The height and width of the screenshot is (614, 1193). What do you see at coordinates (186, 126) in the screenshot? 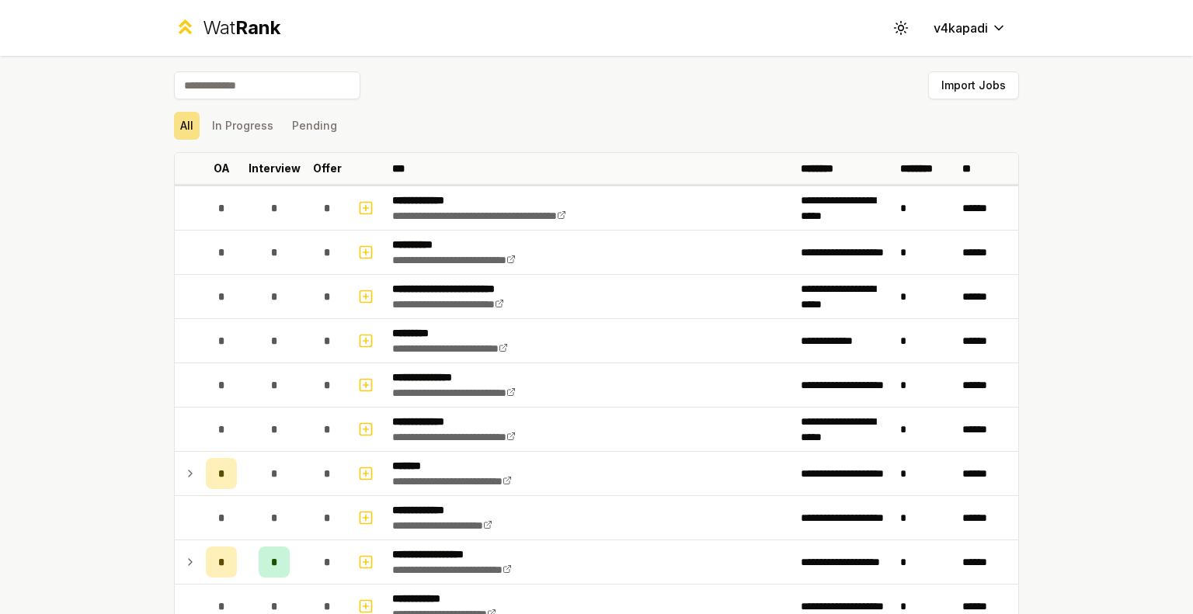
I see `button: All` at bounding box center [186, 126].